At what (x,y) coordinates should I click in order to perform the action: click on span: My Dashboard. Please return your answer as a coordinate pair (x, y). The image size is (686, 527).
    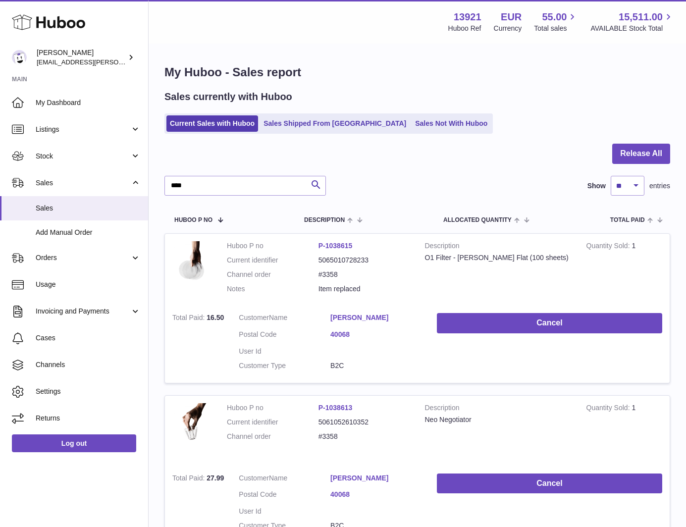
    Looking at the image, I should click on (88, 103).